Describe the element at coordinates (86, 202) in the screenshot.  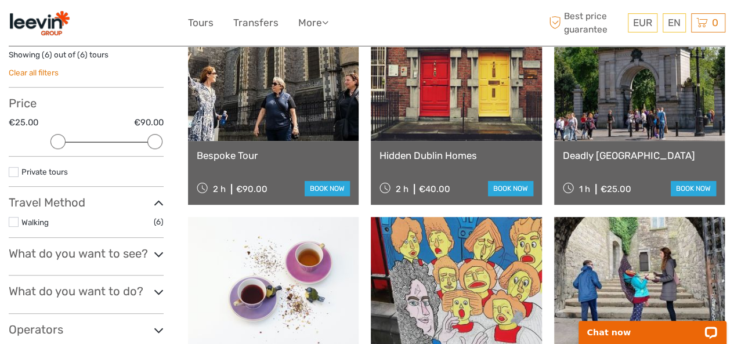
I see `h3: Travel Method` at that location.